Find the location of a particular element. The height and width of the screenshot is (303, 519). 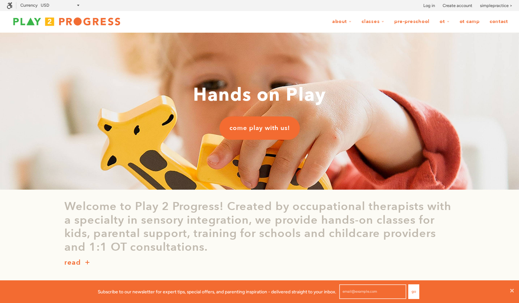

button: Go is located at coordinates (413, 292).